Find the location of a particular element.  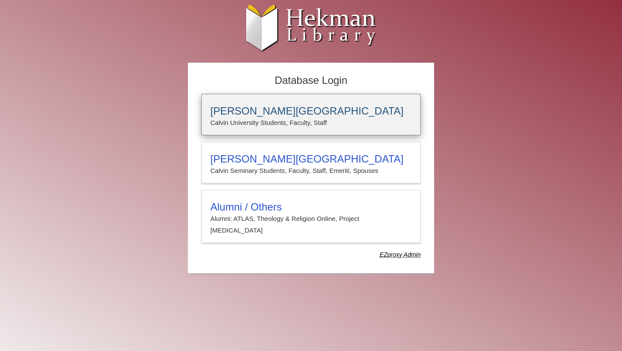

h2: Database Login is located at coordinates (311, 80).